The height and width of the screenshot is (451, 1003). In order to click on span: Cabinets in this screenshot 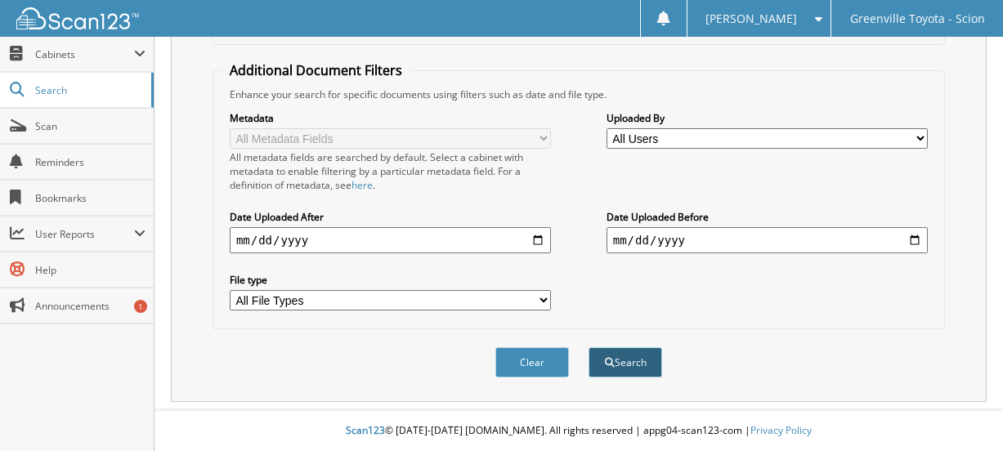, I will do `click(84, 54)`.